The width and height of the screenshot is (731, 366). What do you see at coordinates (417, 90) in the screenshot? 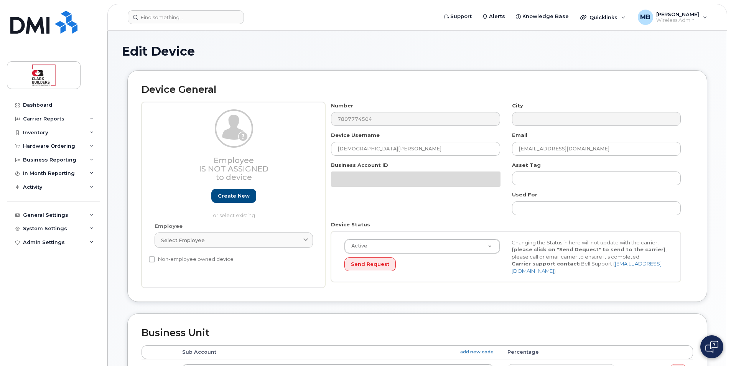
I see `h2: Device General` at bounding box center [417, 90].